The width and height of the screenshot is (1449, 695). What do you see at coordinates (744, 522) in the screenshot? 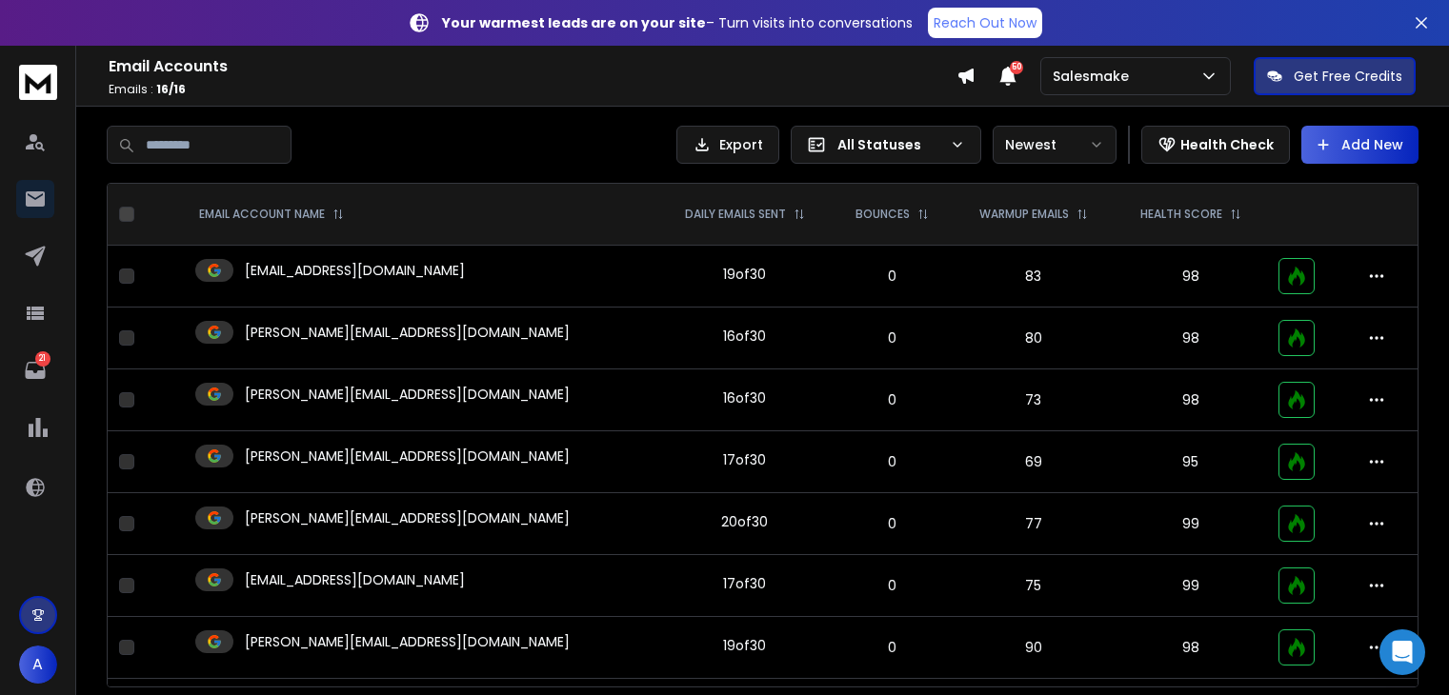
I see `div: 20 of 30` at bounding box center [744, 522].